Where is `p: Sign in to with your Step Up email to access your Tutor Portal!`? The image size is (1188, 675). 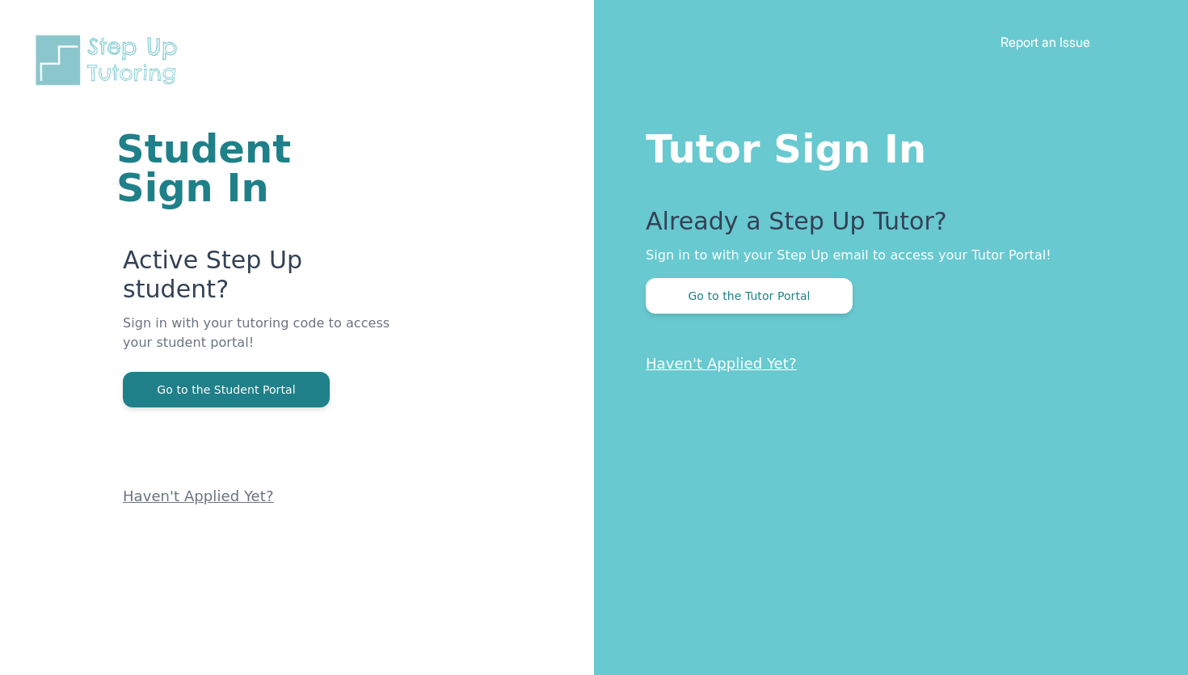
p: Sign in to with your Step Up email to access your Tutor Portal! is located at coordinates (884, 255).